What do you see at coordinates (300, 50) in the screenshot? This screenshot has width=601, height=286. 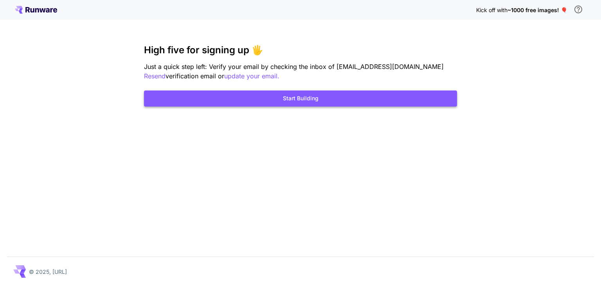 I see `h3: High five for signing up 🖐️` at bounding box center [300, 50].